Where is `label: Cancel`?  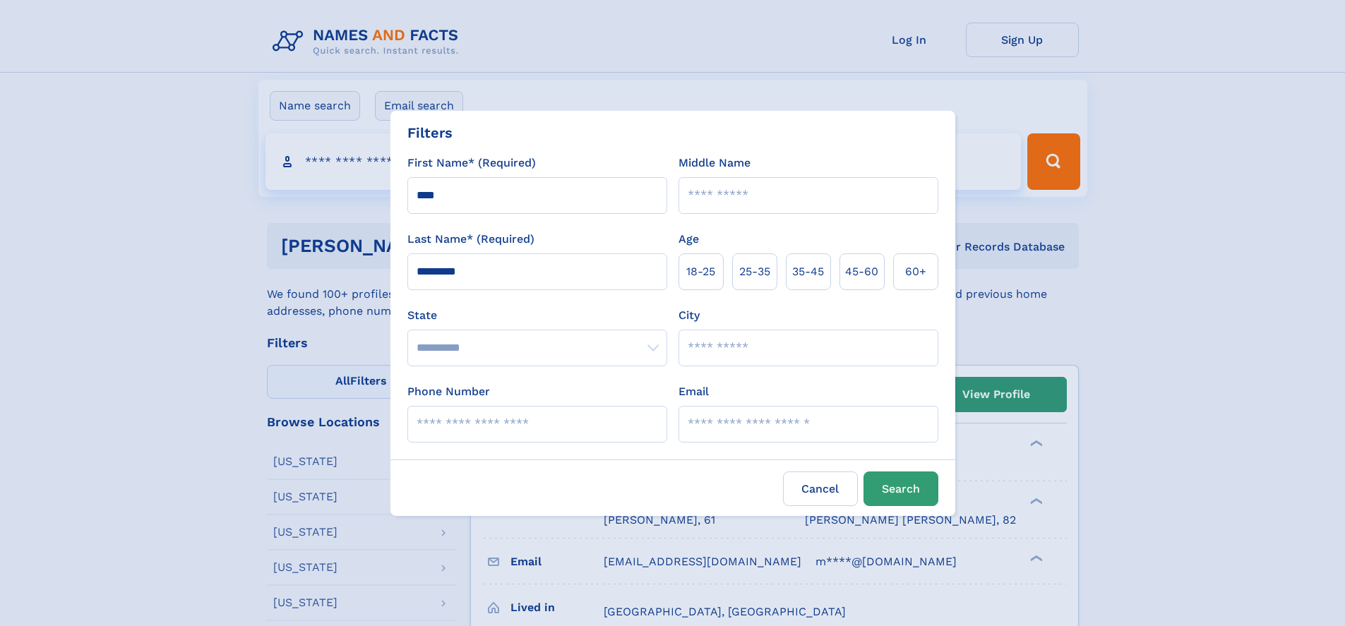 label: Cancel is located at coordinates (820, 488).